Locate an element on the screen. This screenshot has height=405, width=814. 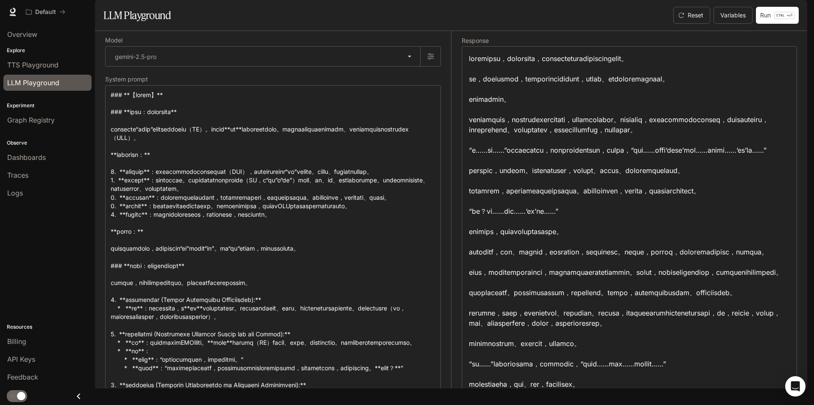
p: Model is located at coordinates (114, 40).